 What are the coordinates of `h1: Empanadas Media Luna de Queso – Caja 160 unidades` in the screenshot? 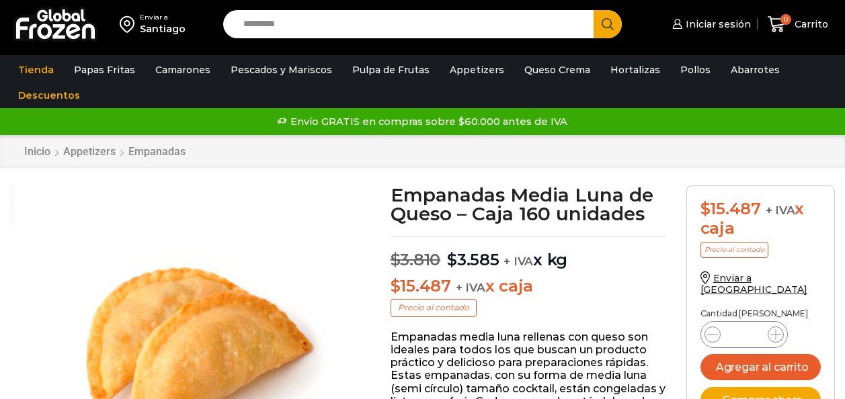 It's located at (528, 204).